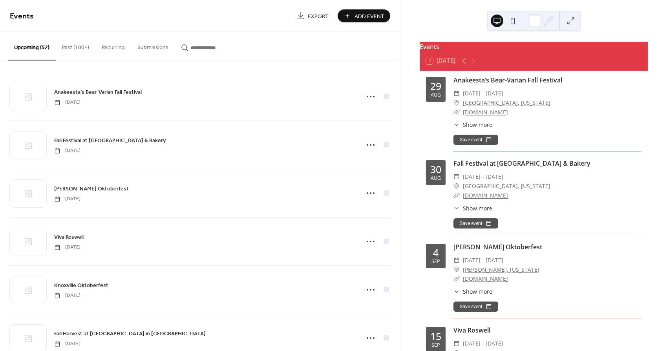  Describe the element at coordinates (113, 46) in the screenshot. I see `button: Recurring` at that location.